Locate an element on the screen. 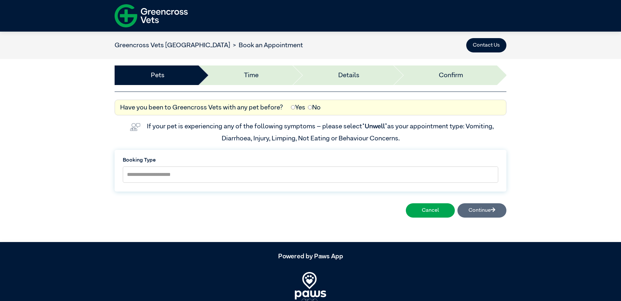 The image size is (621, 301). label: Have you been to Greencross Vets with any pet before? is located at coordinates (201, 108).